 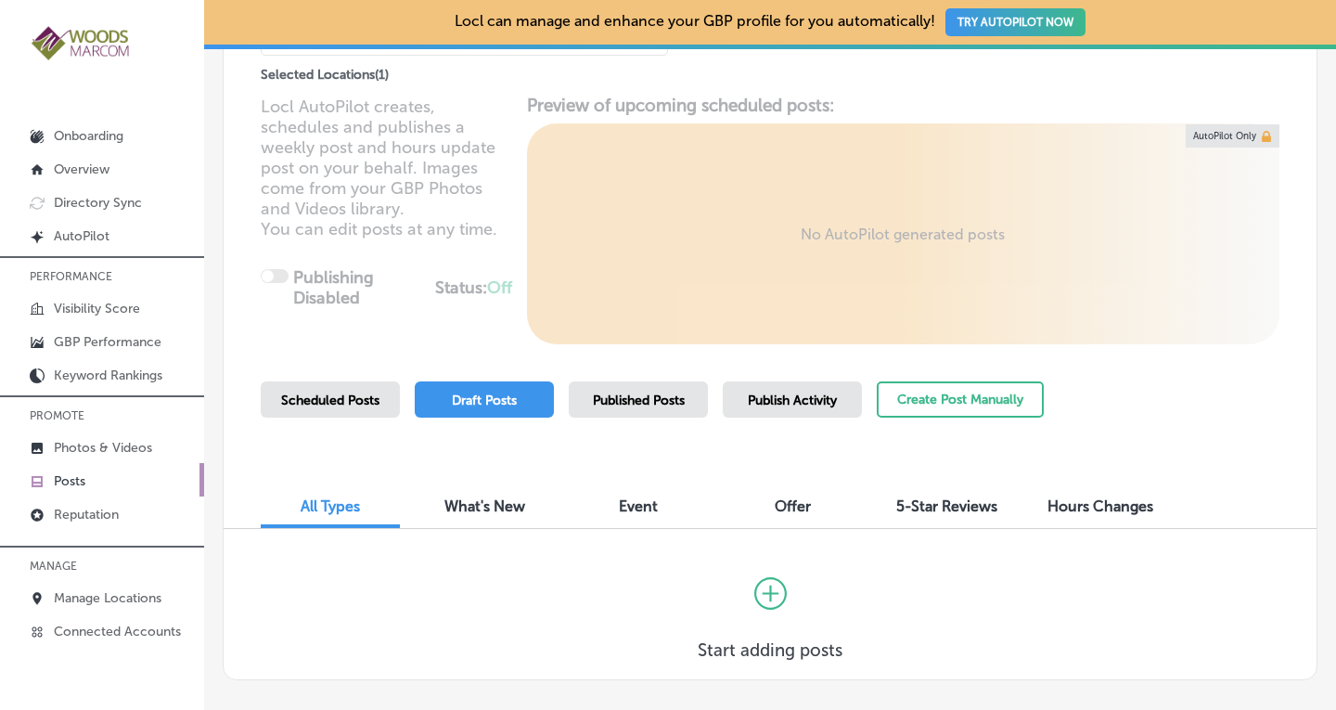 I want to click on span: Hours Changes, so click(x=1101, y=506).